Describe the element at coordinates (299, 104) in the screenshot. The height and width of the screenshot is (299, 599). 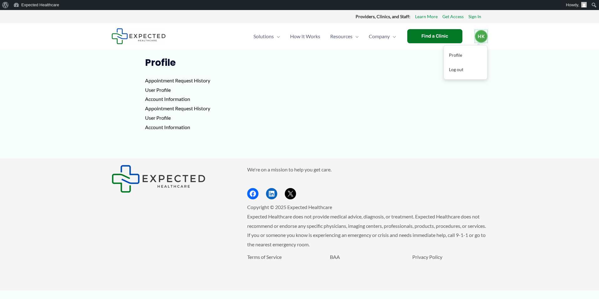
I see `p: Appointment Request History User Profile Account Information Appointment Request History User Pro...` at that location.